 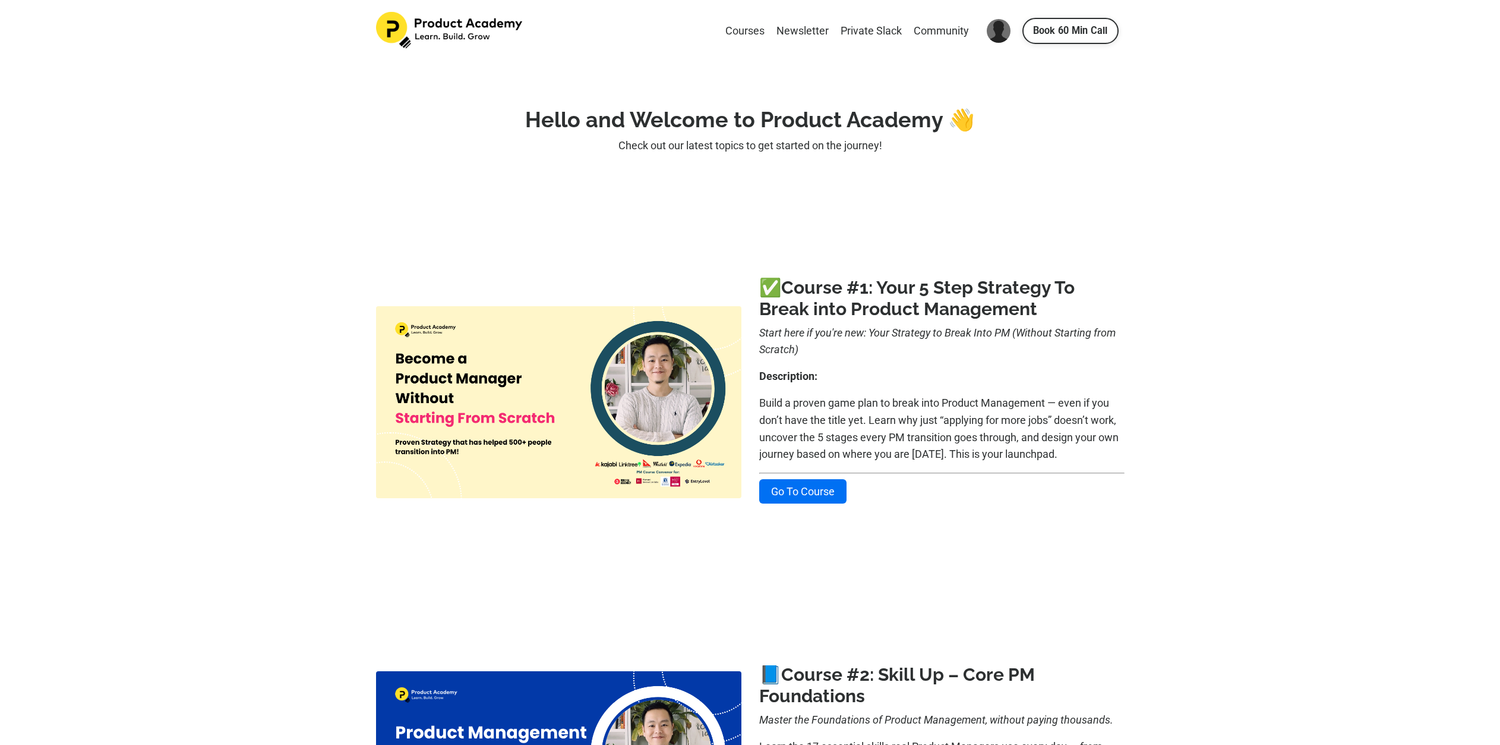 I want to click on a: Private Slack, so click(x=871, y=31).